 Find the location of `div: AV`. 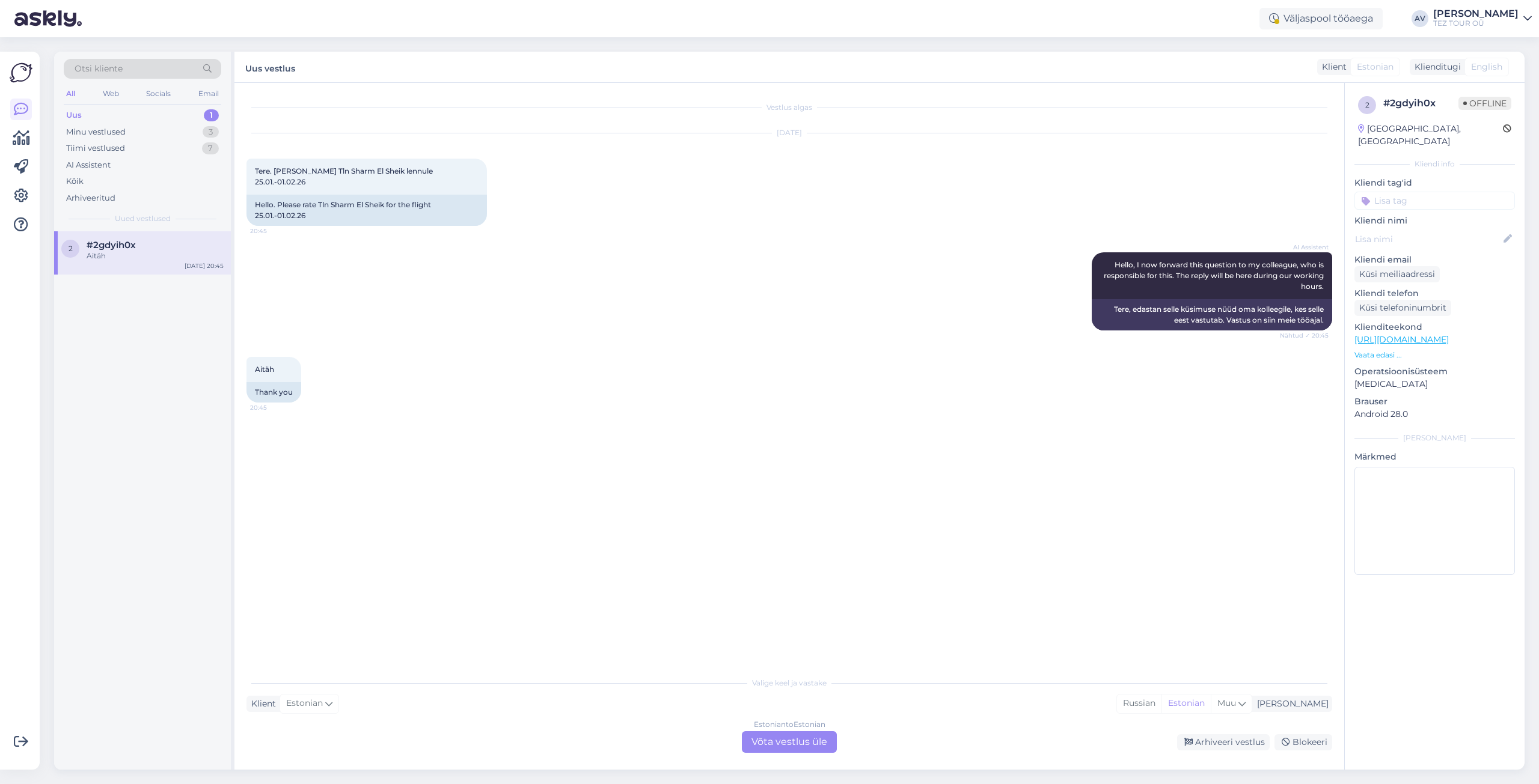

div: AV is located at coordinates (1420, 19).